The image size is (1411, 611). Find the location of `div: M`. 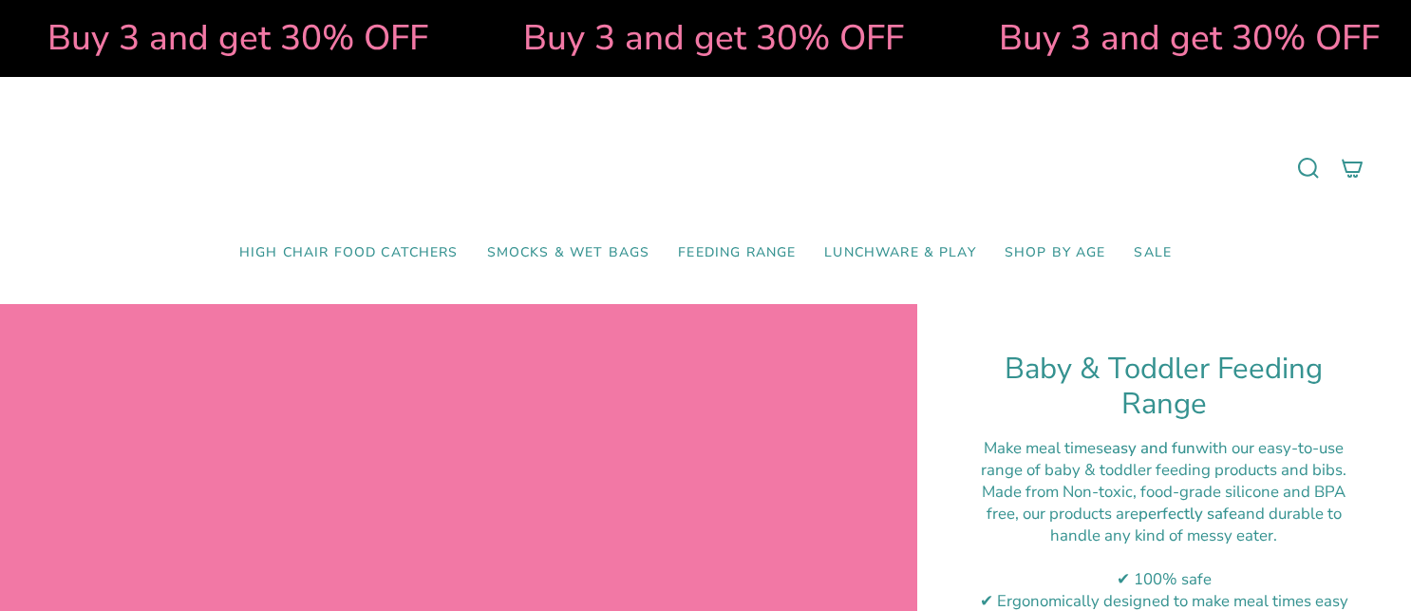

div: M is located at coordinates (1164, 513).